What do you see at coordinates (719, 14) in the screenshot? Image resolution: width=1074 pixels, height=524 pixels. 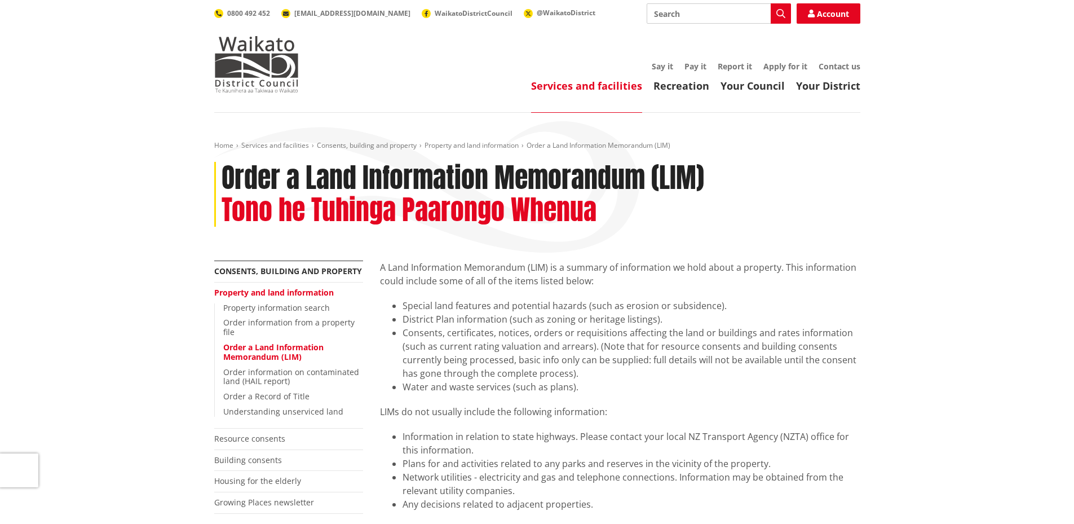 I see `input: Search input` at bounding box center [719, 14].